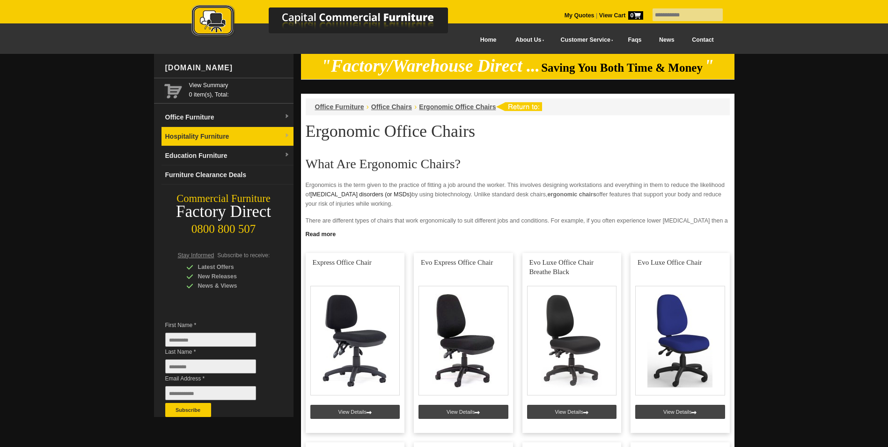 The width and height of the screenshot is (888, 447). I want to click on span: 0, so click(636, 15).